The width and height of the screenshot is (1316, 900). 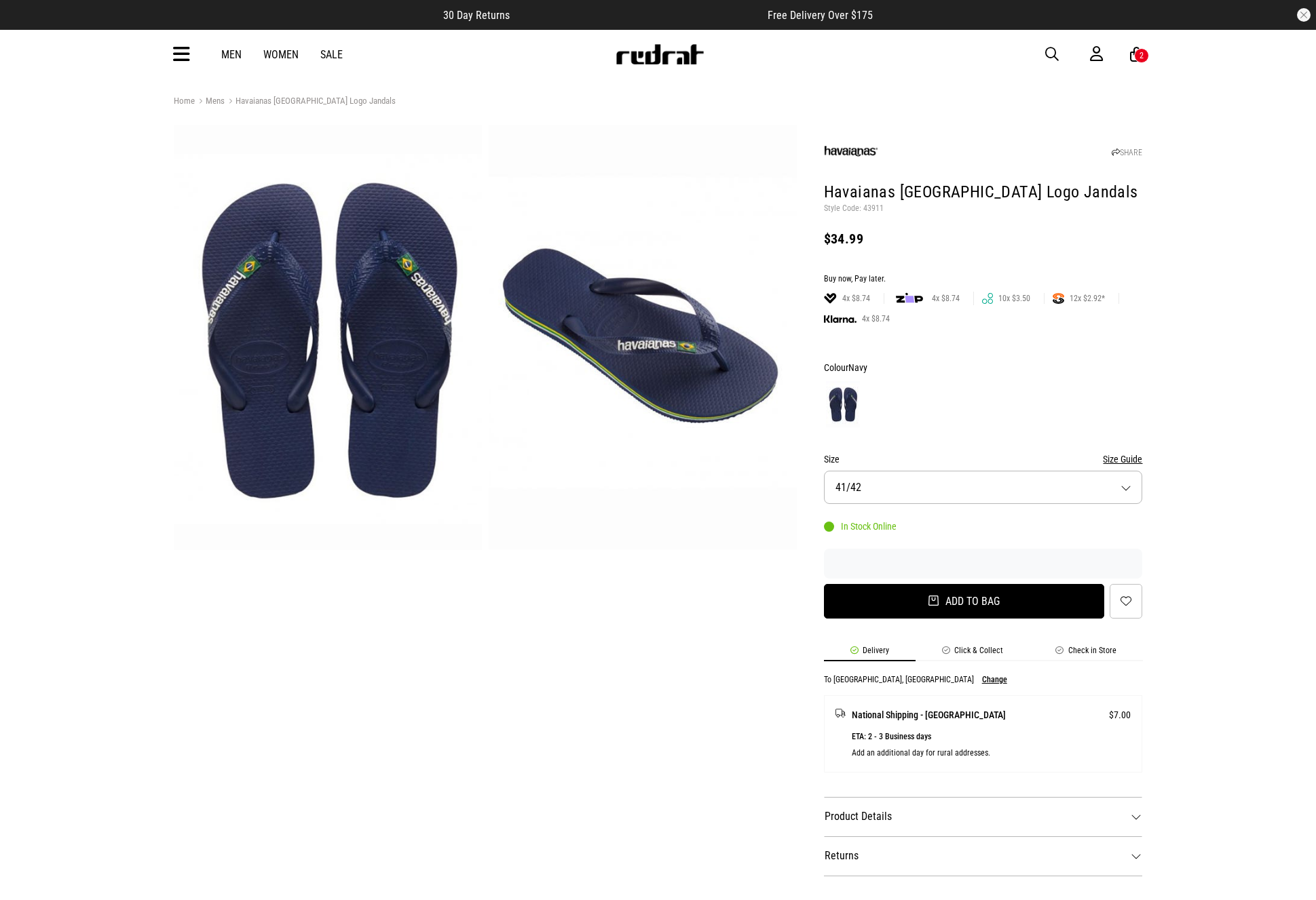 What do you see at coordinates (984, 817) in the screenshot?
I see `dt: Product Details` at bounding box center [984, 817].